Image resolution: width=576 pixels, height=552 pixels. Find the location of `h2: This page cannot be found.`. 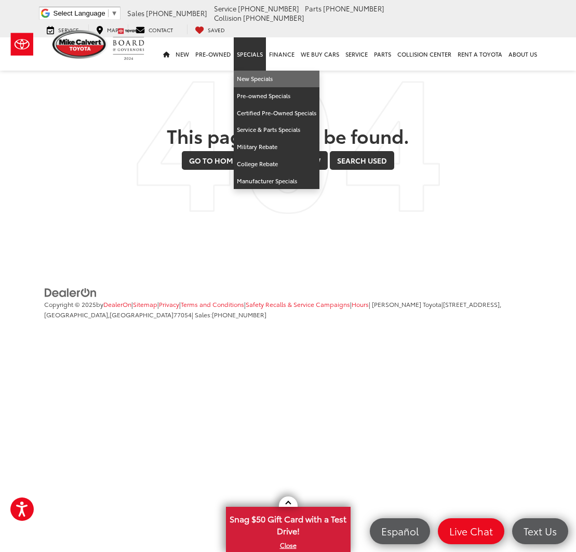

h2: This page cannot be found. is located at coordinates (288, 135).